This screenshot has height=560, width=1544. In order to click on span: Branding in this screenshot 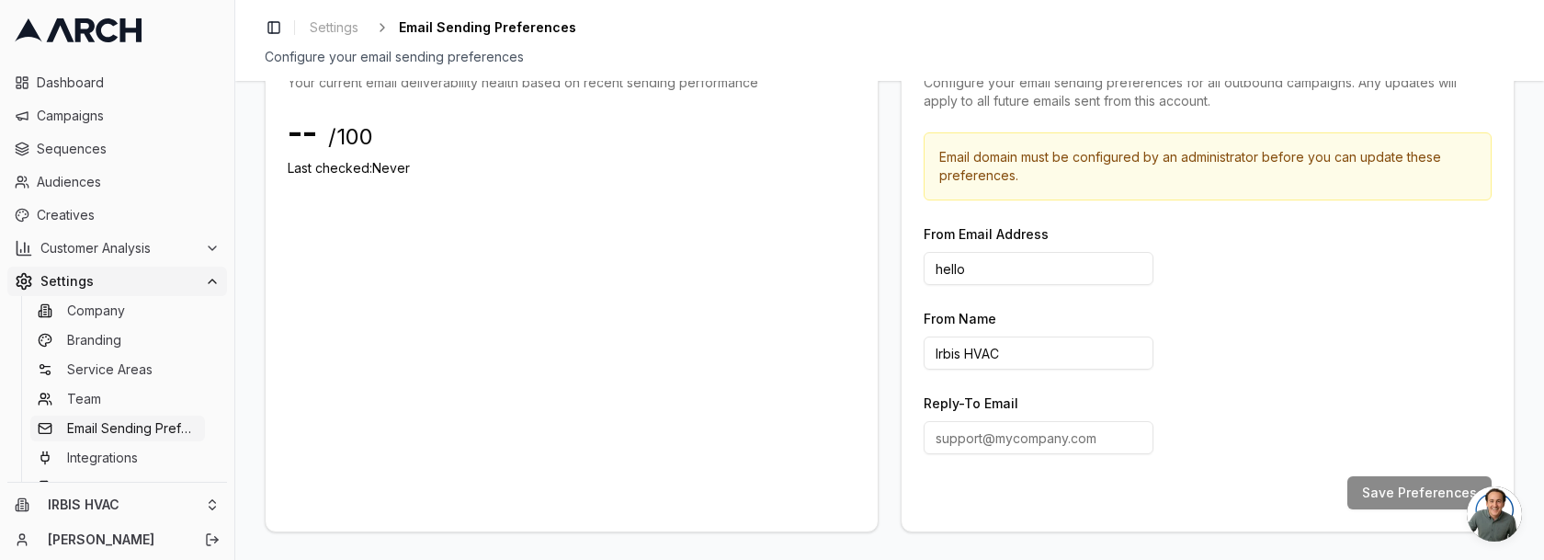, I will do `click(94, 340)`.